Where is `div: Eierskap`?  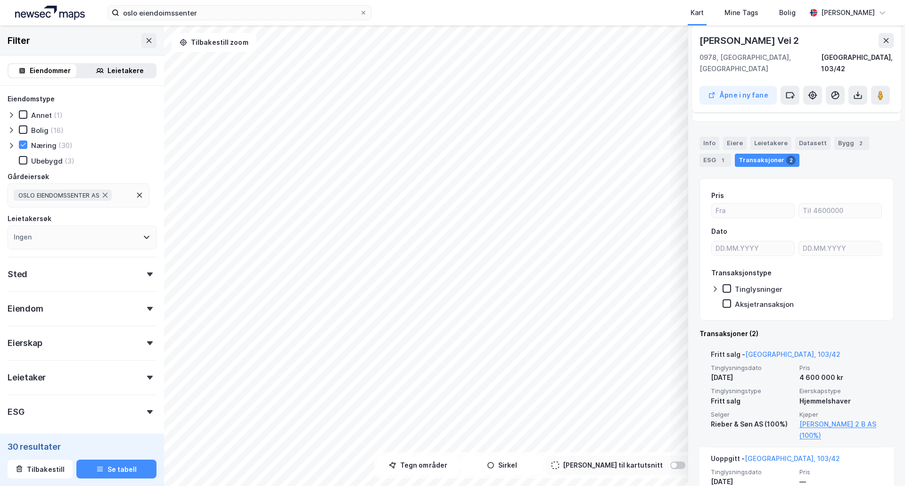 div: Eierskap is located at coordinates (25, 343).